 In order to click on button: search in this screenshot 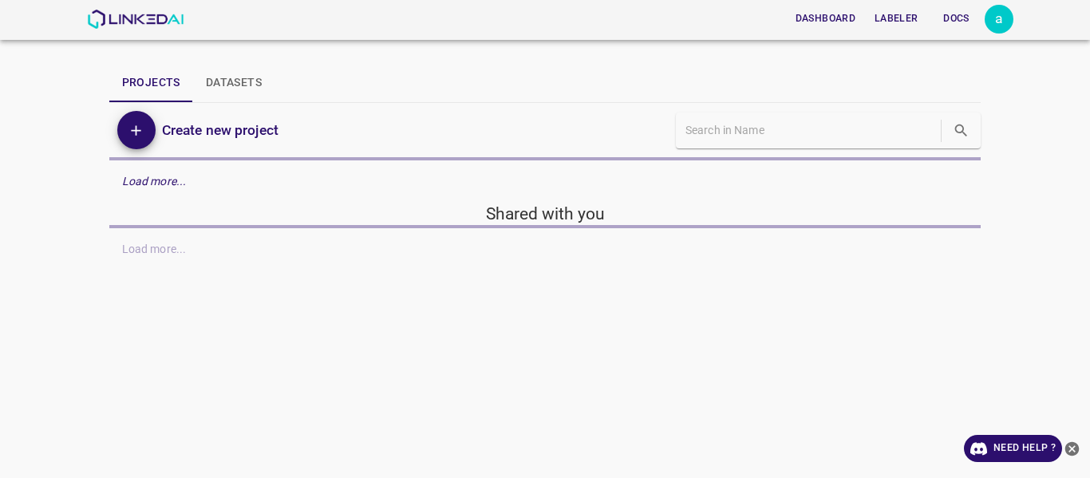, I will do `click(961, 130)`.